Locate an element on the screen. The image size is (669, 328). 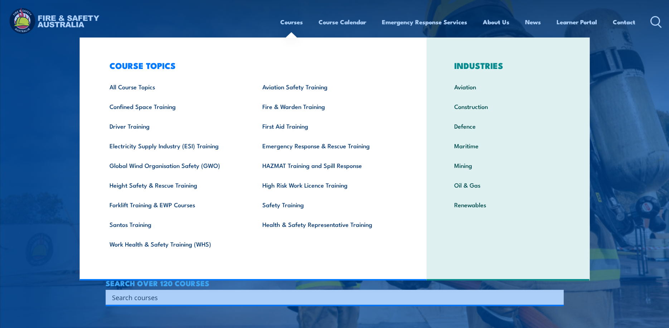
a: Height Safety & Rescue Training is located at coordinates (175, 185).